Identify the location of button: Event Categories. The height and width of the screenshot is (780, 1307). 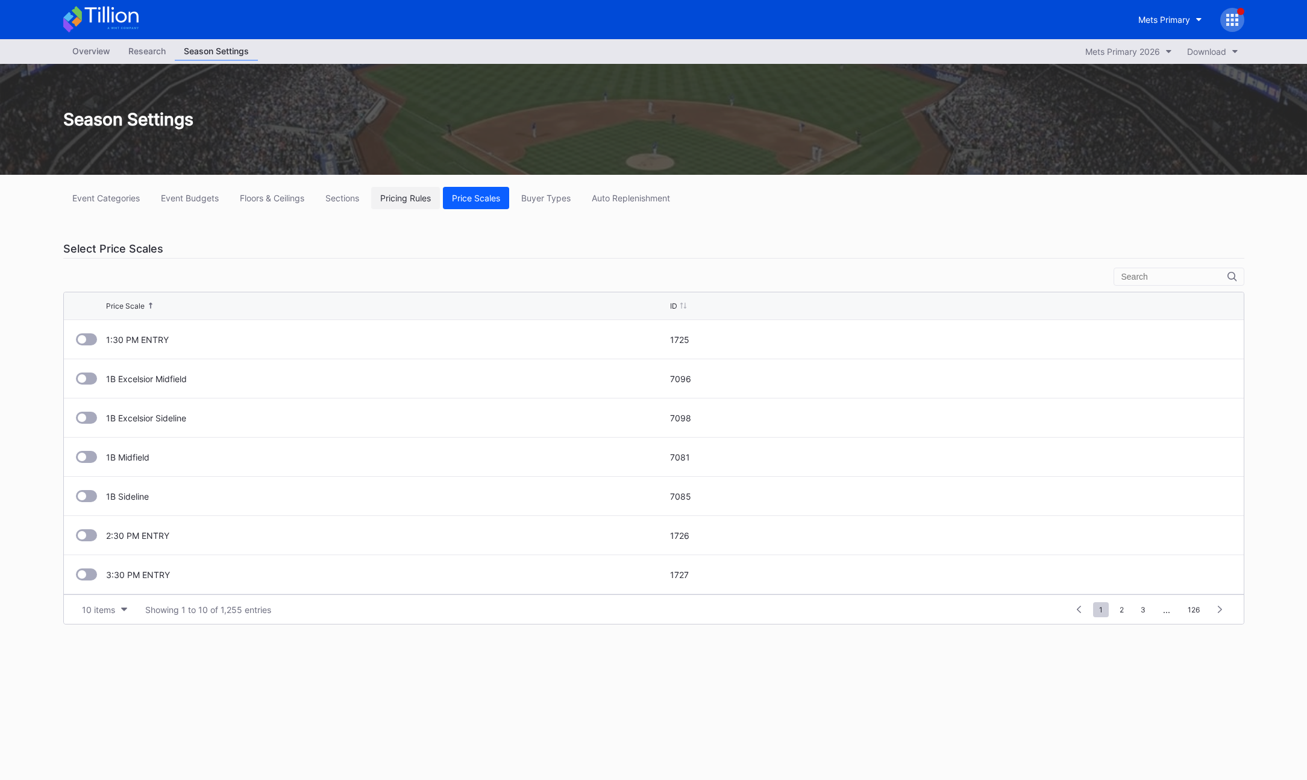
(106, 198).